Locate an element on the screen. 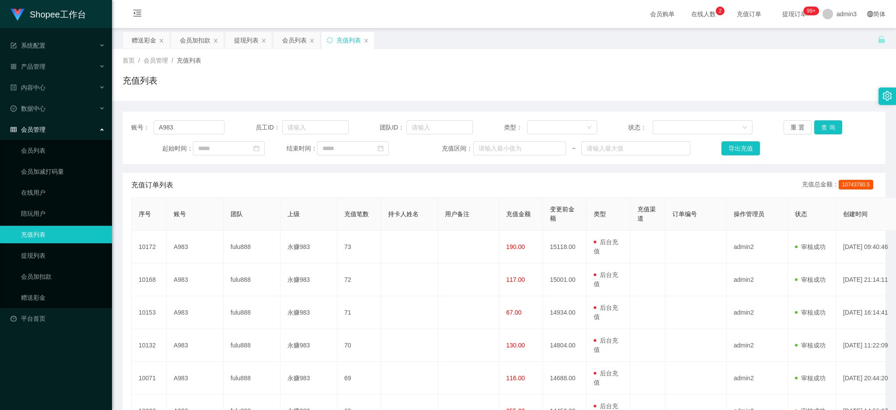 Image resolution: width=896 pixels, height=410 pixels. span: 内容中心 is located at coordinates (28, 87).